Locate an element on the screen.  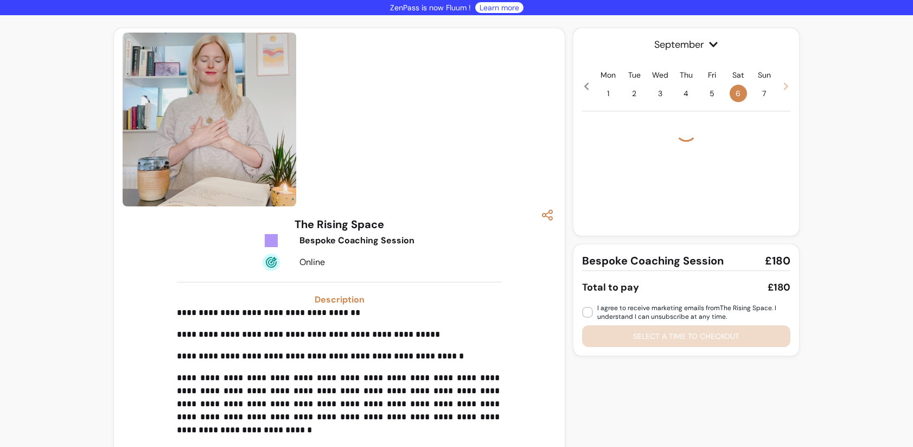
div: Bespoke Coaching Session is located at coordinates (365, 240).